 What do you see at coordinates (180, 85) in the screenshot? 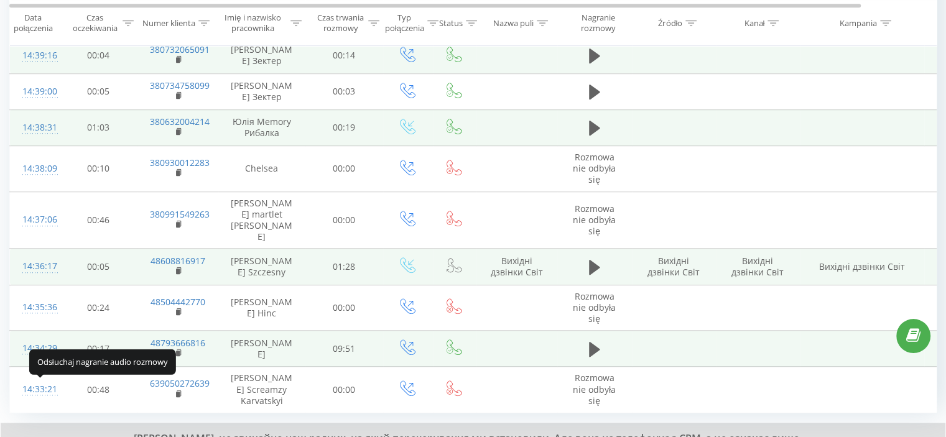
I see `a: 380734758099` at bounding box center [180, 85].